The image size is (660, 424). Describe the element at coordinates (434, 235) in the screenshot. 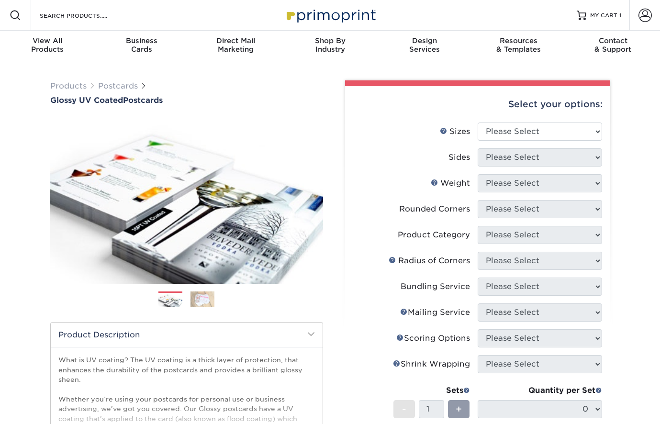

I see `div: Product Category` at that location.